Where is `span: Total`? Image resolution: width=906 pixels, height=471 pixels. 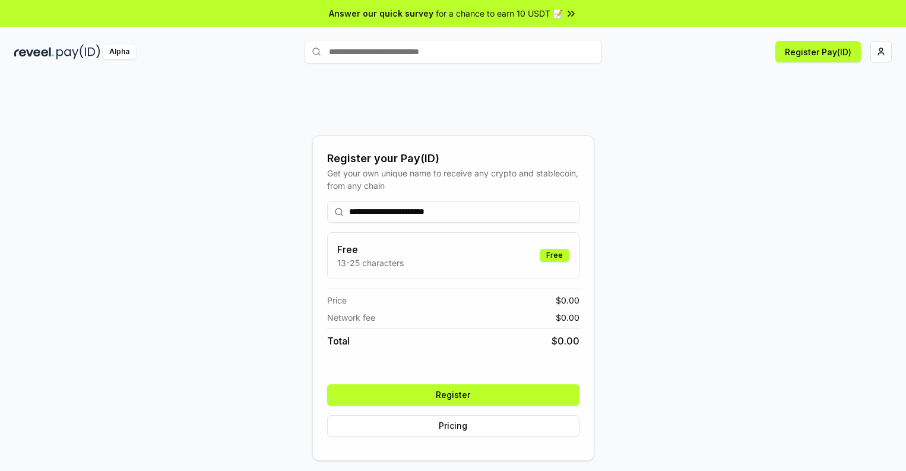
span: Total is located at coordinates (339, 341).